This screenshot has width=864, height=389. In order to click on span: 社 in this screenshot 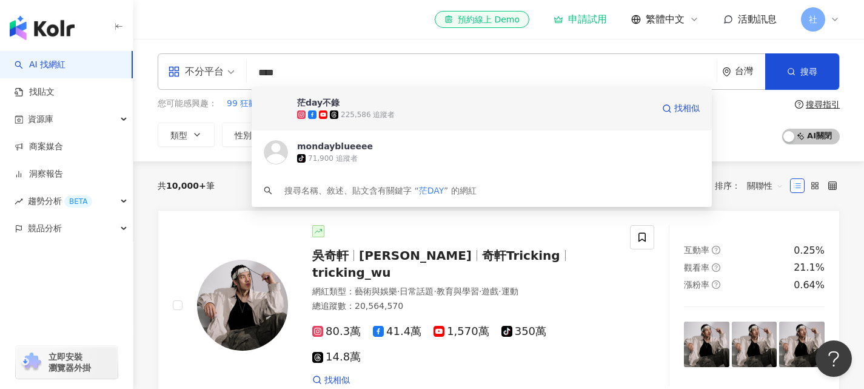, I will do `click(813, 19)`.